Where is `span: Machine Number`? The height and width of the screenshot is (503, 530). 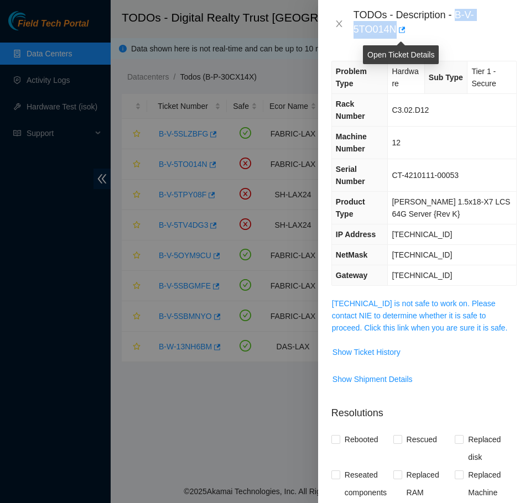 span: Machine Number is located at coordinates (351, 143).